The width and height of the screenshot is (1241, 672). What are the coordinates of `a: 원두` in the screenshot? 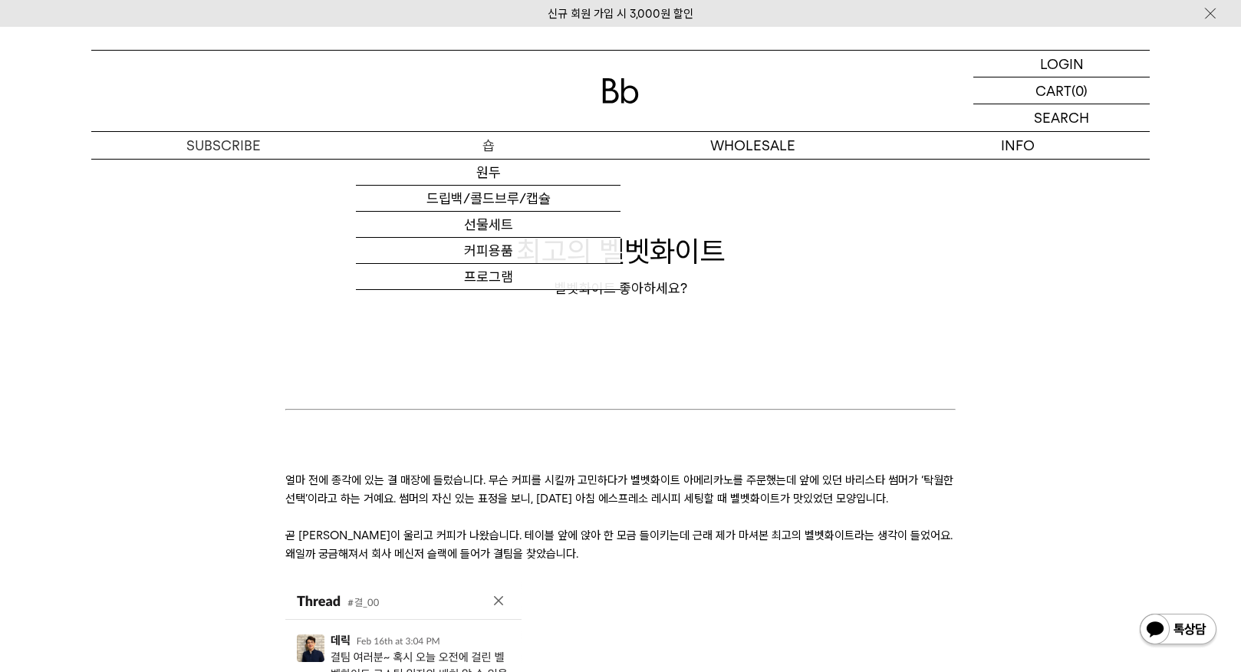 It's located at (488, 173).